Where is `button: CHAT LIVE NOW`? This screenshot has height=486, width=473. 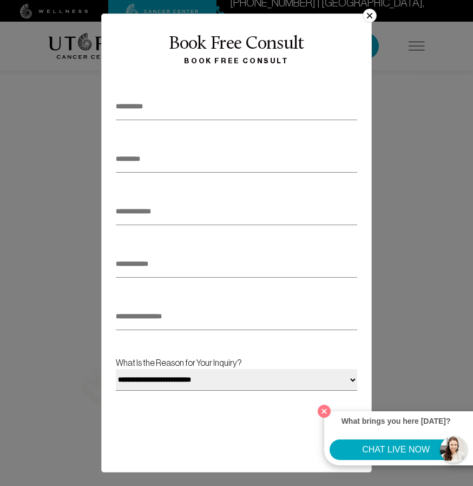 button: CHAT LIVE NOW is located at coordinates (395, 449).